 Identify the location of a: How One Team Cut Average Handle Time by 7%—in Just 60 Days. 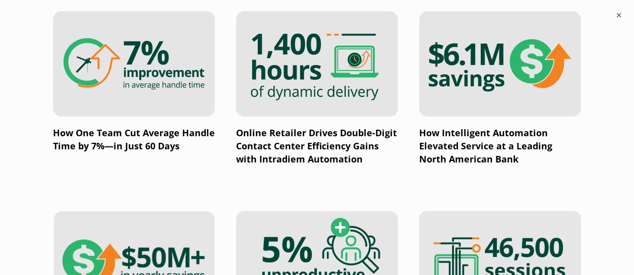
(134, 82).